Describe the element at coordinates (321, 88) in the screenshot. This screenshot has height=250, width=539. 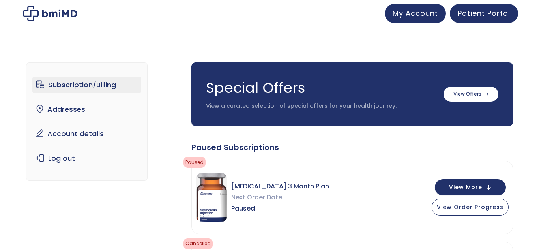
I see `h3: Special Offers` at that location.